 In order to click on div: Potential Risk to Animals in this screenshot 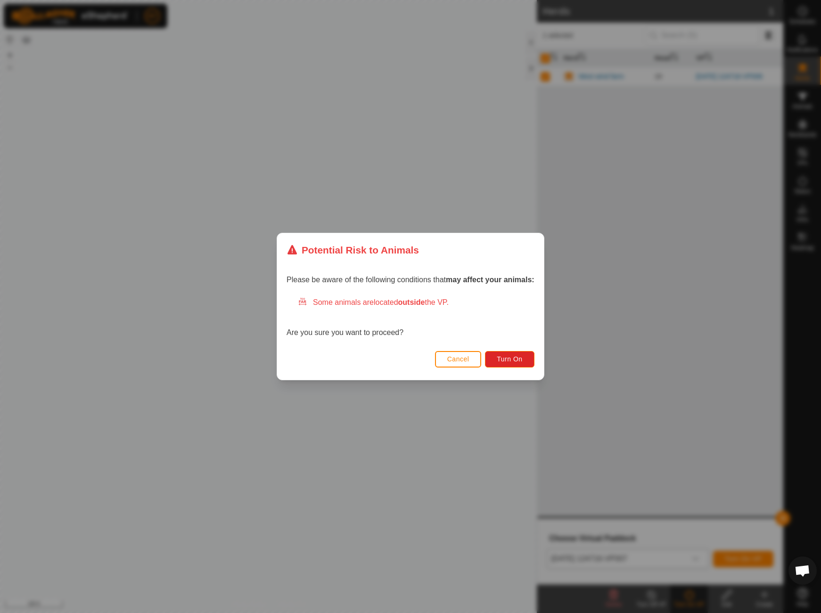, I will do `click(352, 250)`.